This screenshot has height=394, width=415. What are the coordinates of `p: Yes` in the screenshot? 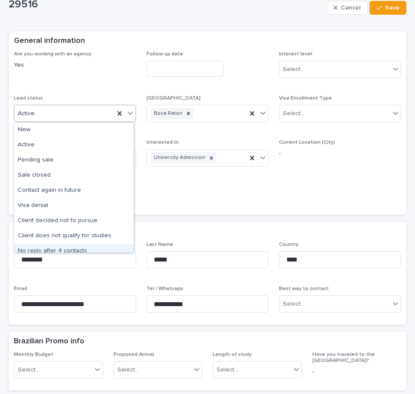 It's located at (75, 65).